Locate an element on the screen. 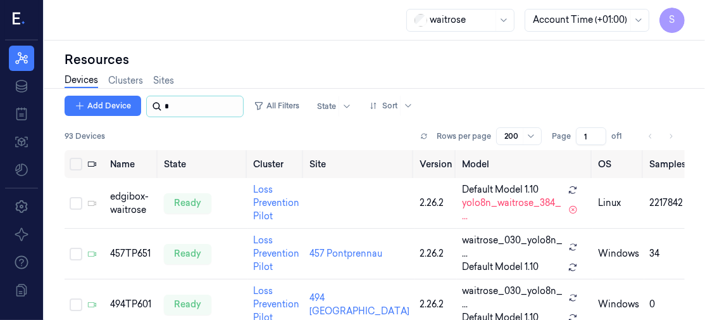  span: Page is located at coordinates (562, 136).